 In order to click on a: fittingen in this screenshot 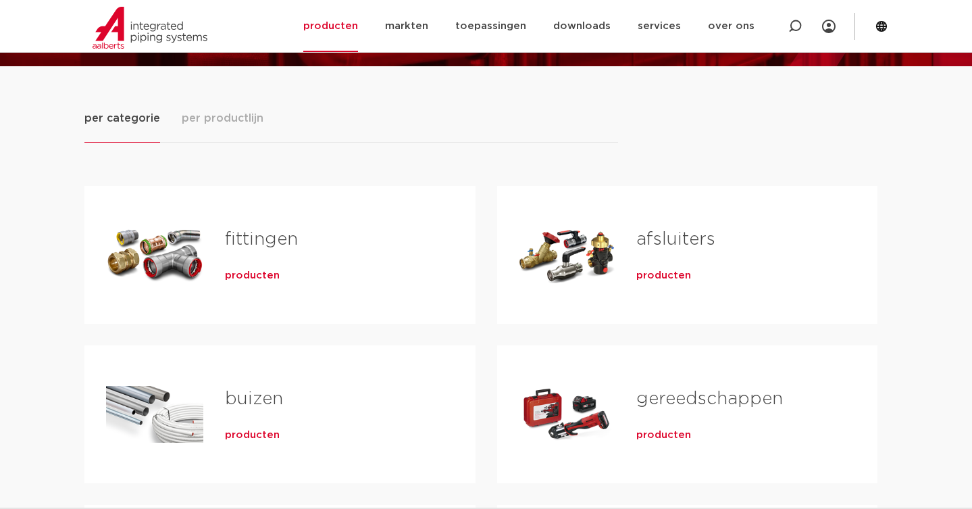, I will do `click(261, 239)`.